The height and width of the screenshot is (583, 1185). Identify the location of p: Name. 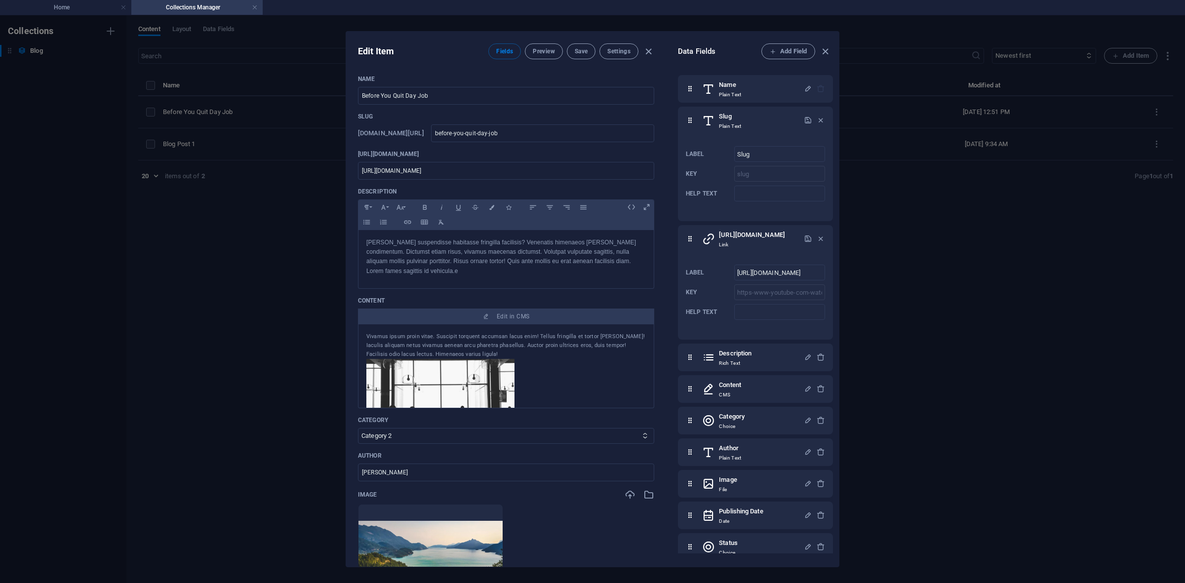
(506, 79).